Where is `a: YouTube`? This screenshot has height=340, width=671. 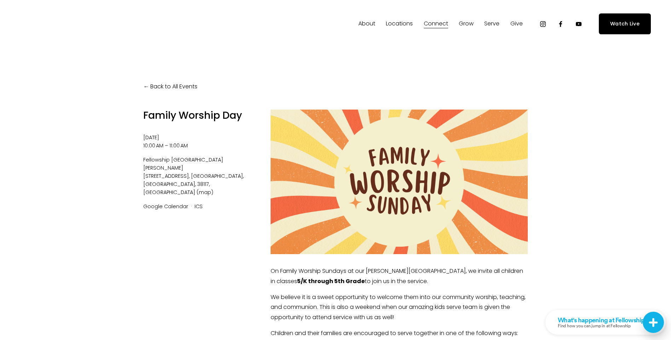
a: YouTube is located at coordinates (579, 24).